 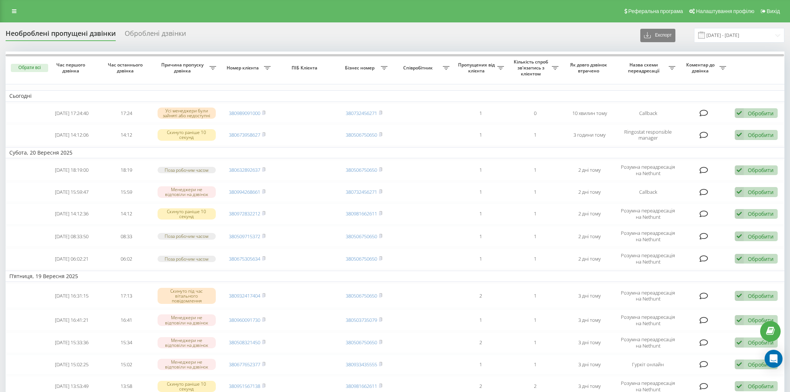 I want to click on td: Гуркіт онлайн, so click(x=648, y=364).